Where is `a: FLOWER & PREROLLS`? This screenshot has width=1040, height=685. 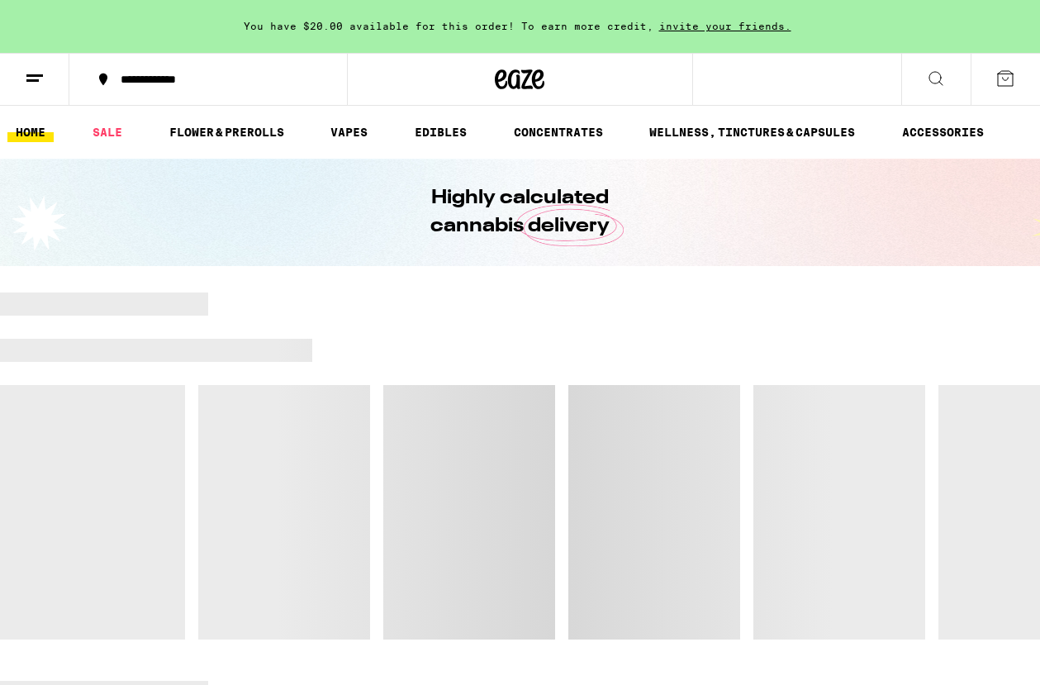
a: FLOWER & PREROLLS is located at coordinates (226, 132).